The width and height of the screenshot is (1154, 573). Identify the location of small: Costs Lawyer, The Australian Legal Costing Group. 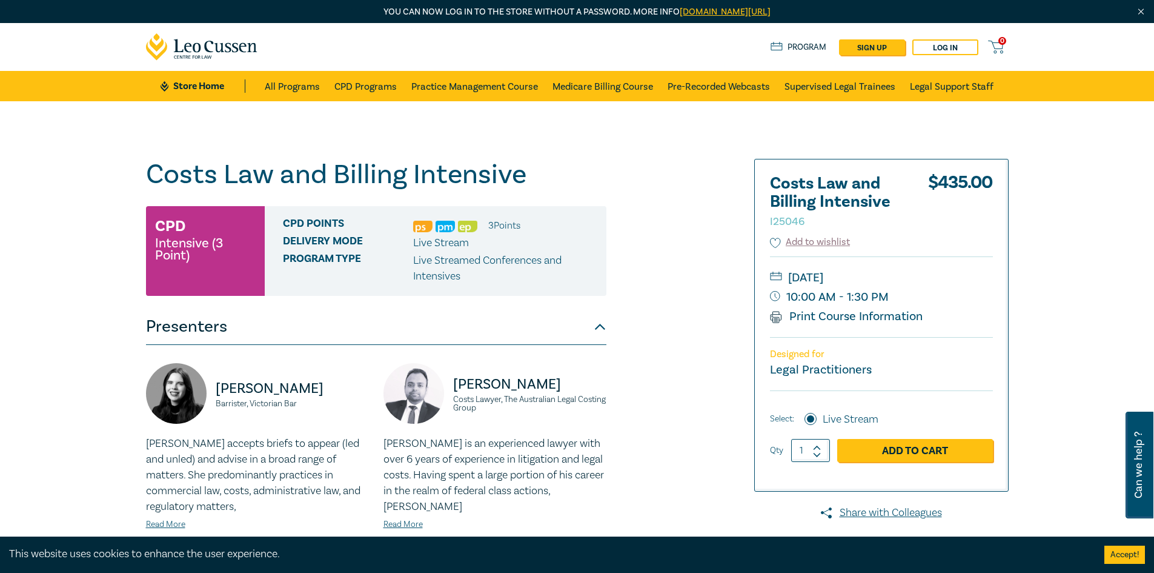
(530, 404).